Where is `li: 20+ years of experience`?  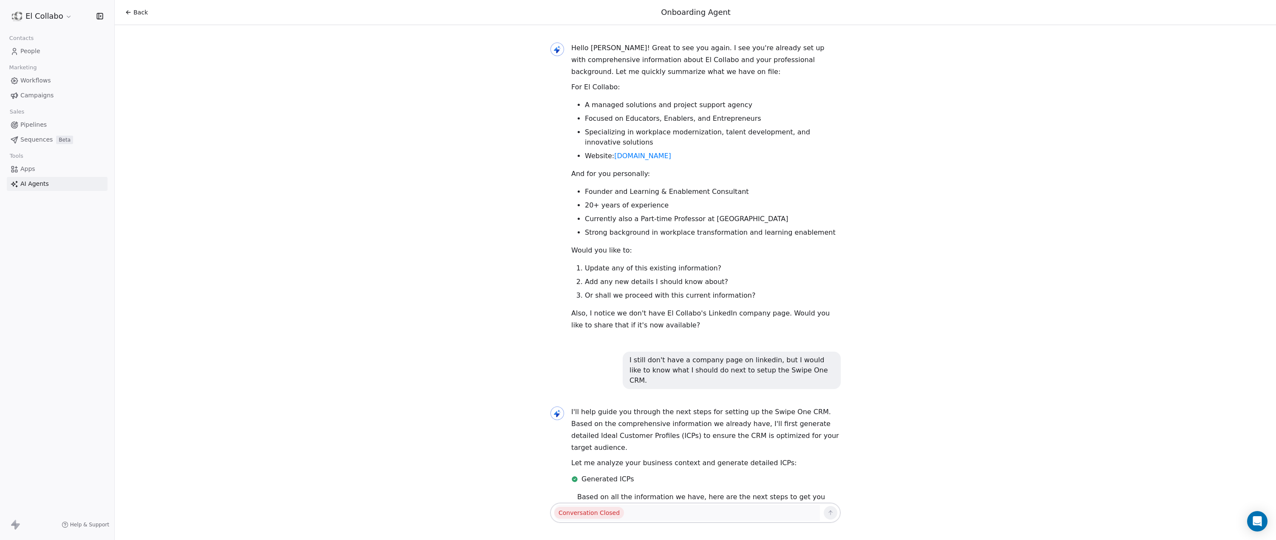
li: 20+ years of experience is located at coordinates (713, 205).